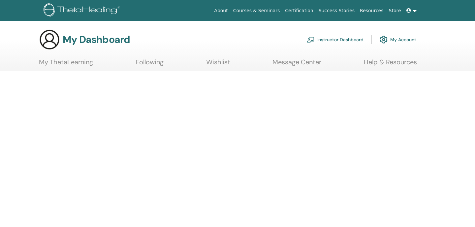  What do you see at coordinates (66, 64) in the screenshot?
I see `a: My ThetaLearning` at bounding box center [66, 64].